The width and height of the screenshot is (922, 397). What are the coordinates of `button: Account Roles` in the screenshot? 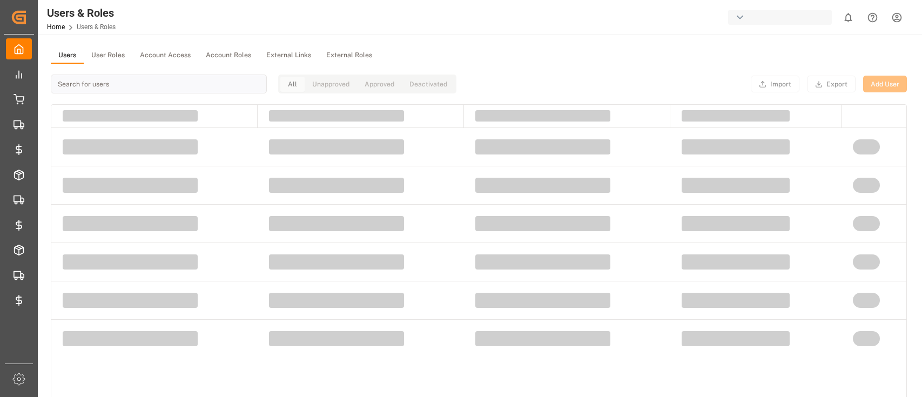 It's located at (228, 56).